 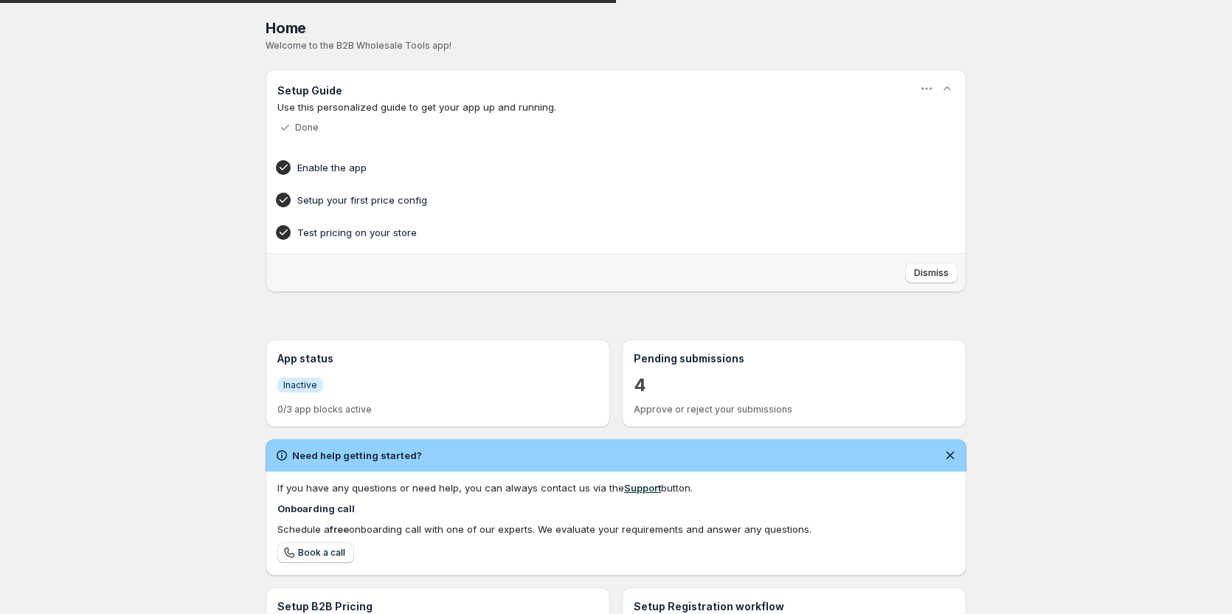 I want to click on h3: Pending submissions, so click(x=794, y=359).